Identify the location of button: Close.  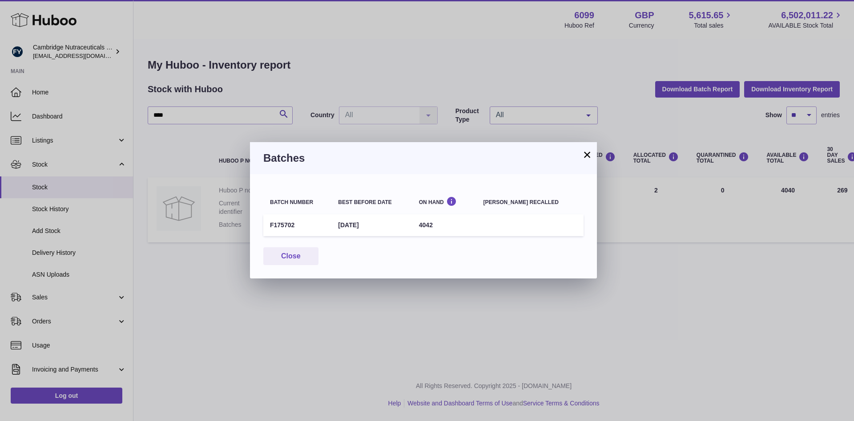
(291, 256).